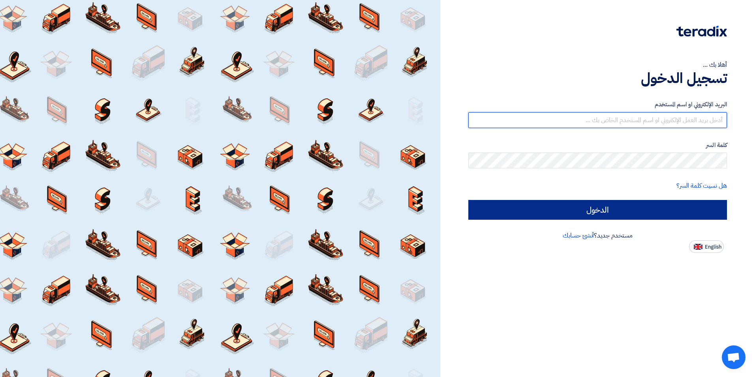  Describe the element at coordinates (702, 31) in the screenshot. I see `img: Teradix logo` at that location.